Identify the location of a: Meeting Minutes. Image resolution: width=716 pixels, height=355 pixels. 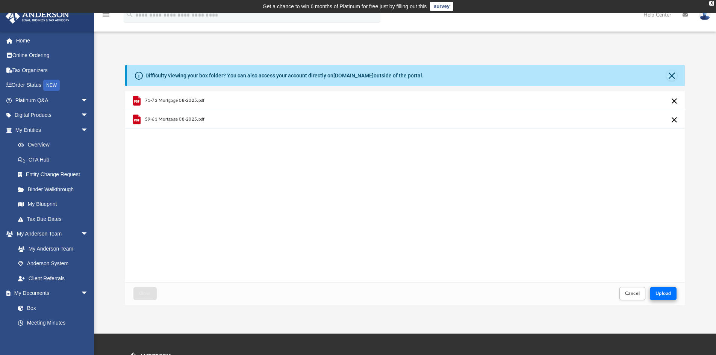
(53, 323).